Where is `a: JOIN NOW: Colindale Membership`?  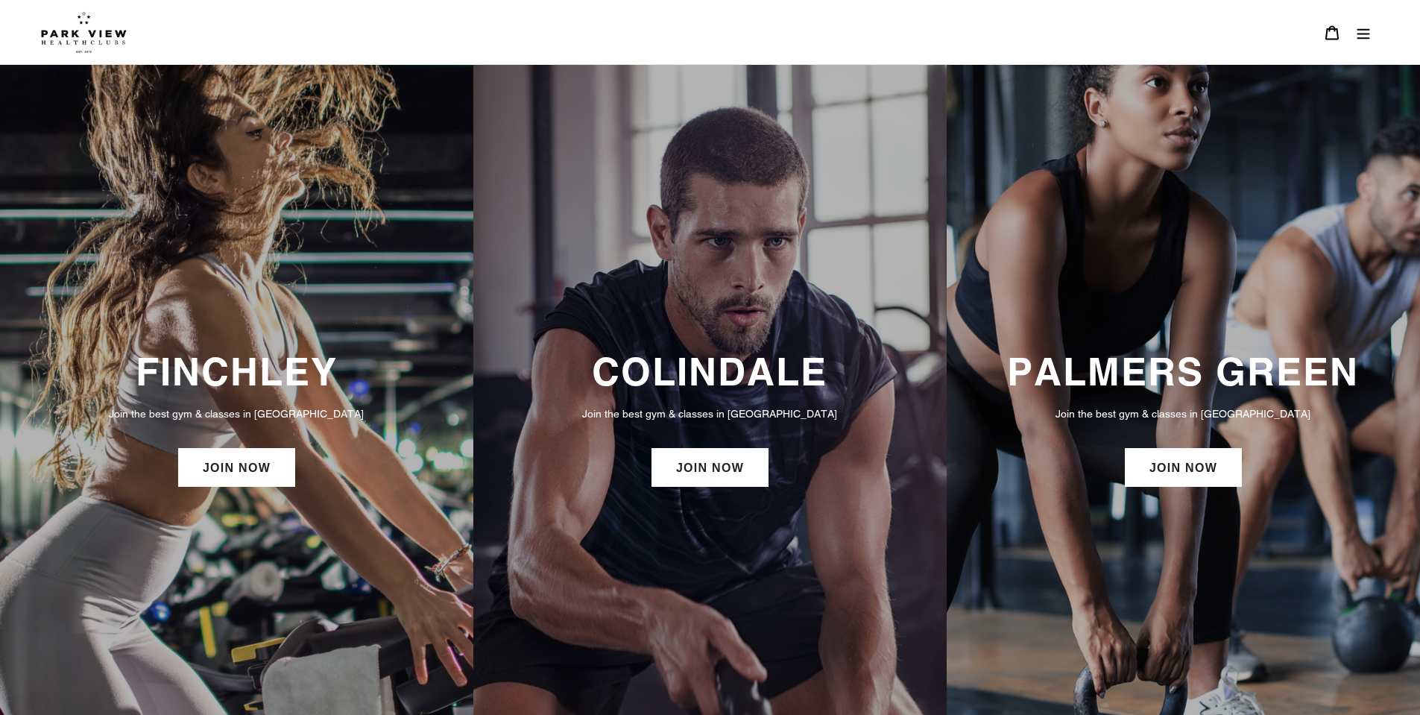 a: JOIN NOW: Colindale Membership is located at coordinates (710, 467).